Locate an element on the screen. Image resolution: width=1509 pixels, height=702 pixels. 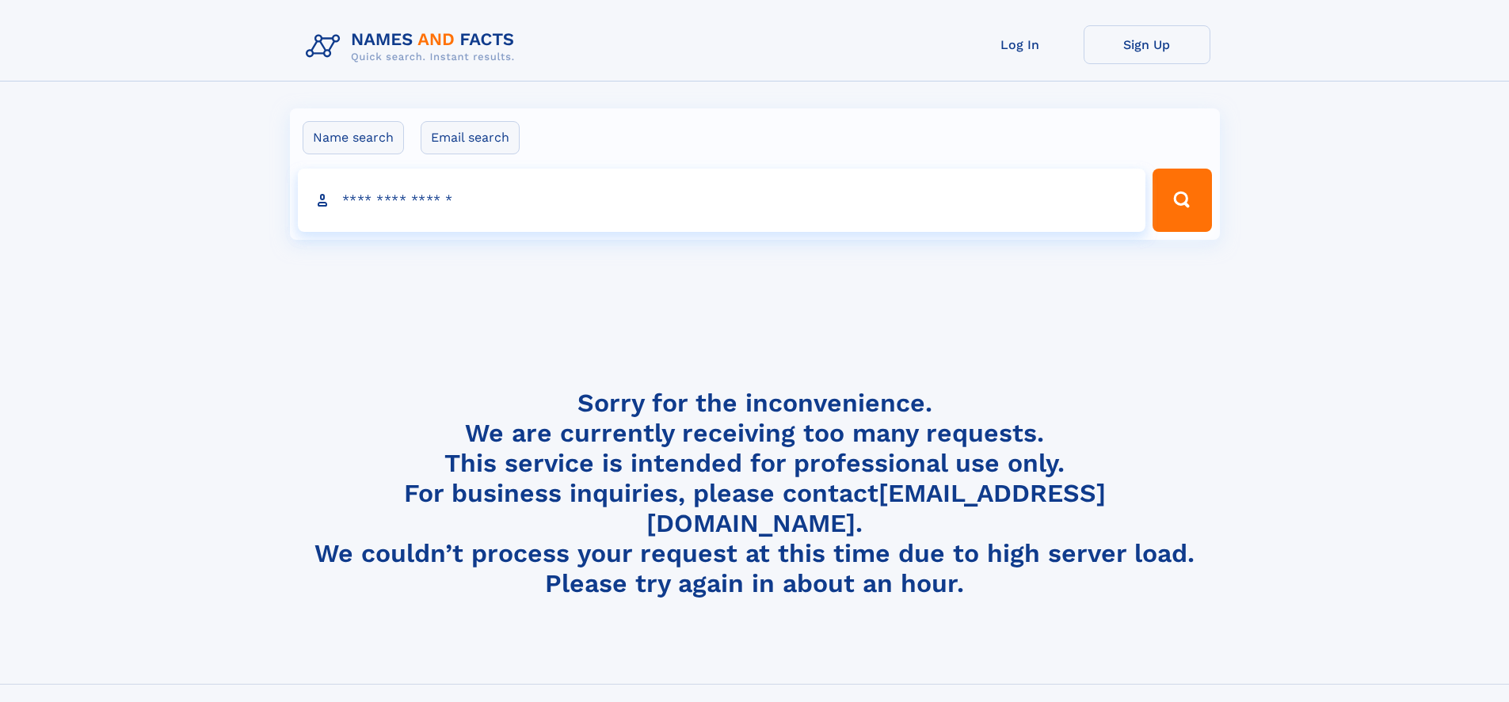
h4: Sorry for the inconvenience. We are currently receiving too many requests. This service is intend... is located at coordinates (755, 493).